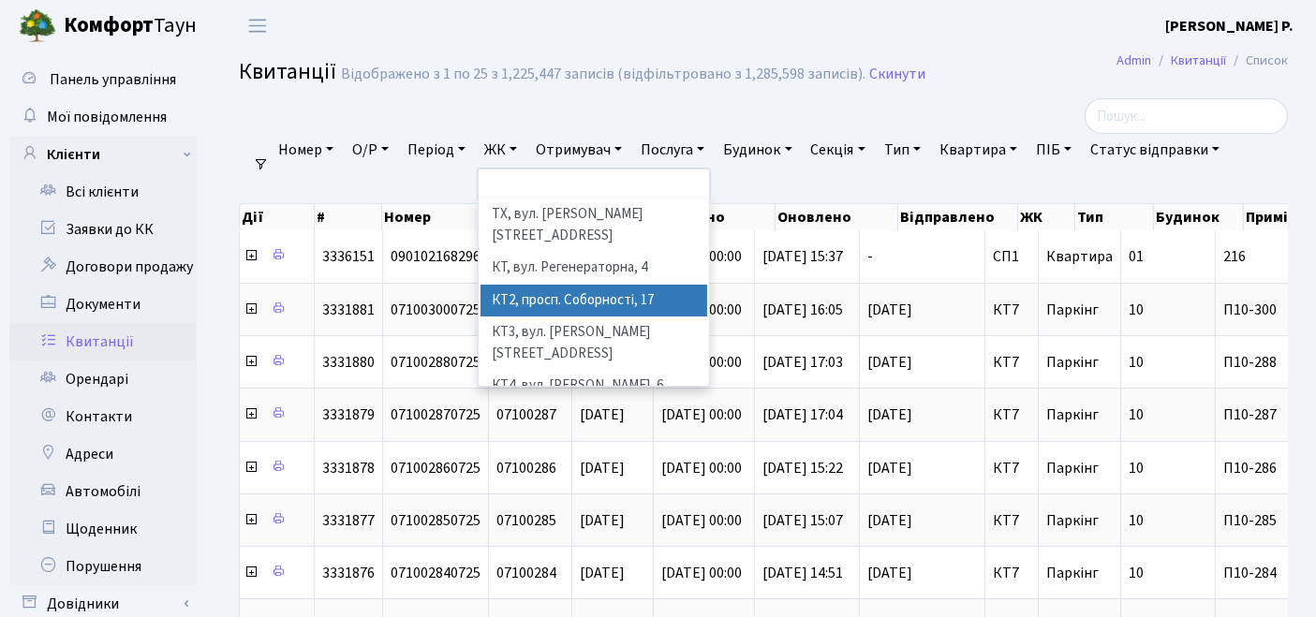 Image resolution: width=1316 pixels, height=617 pixels. I want to click on a: Admin, so click(1133, 60).